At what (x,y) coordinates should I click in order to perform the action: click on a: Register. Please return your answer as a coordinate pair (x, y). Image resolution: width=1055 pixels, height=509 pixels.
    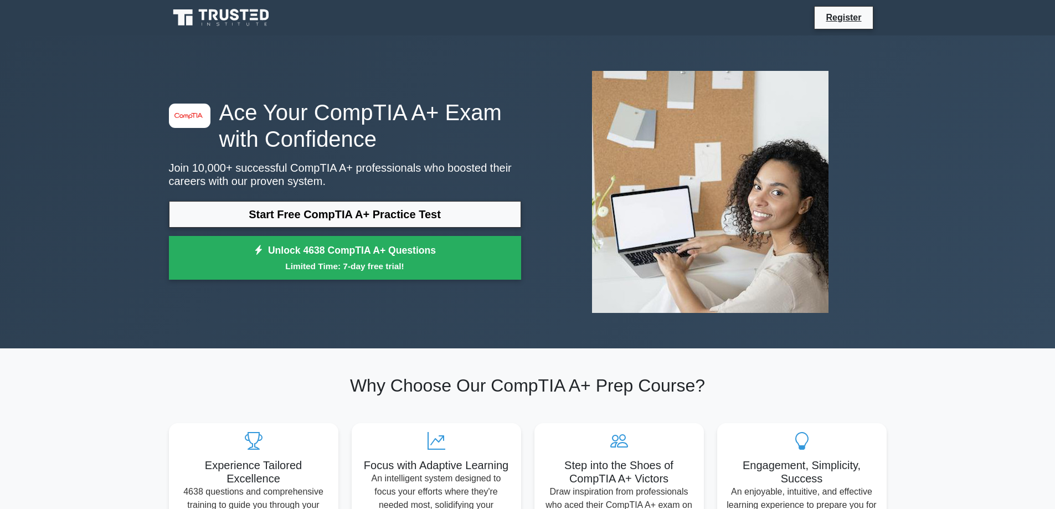
    Looking at the image, I should click on (844, 17).